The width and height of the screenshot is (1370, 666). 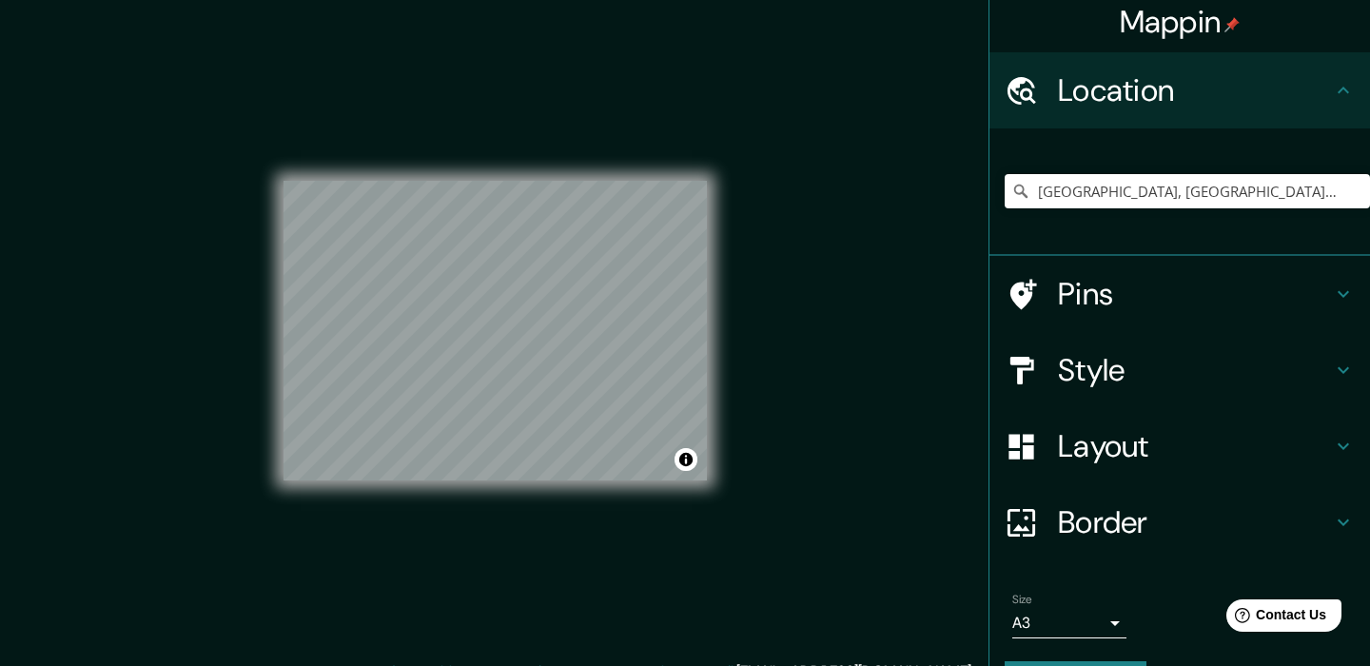 What do you see at coordinates (1180, 446) in the screenshot?
I see `div: Layout` at bounding box center [1180, 446].